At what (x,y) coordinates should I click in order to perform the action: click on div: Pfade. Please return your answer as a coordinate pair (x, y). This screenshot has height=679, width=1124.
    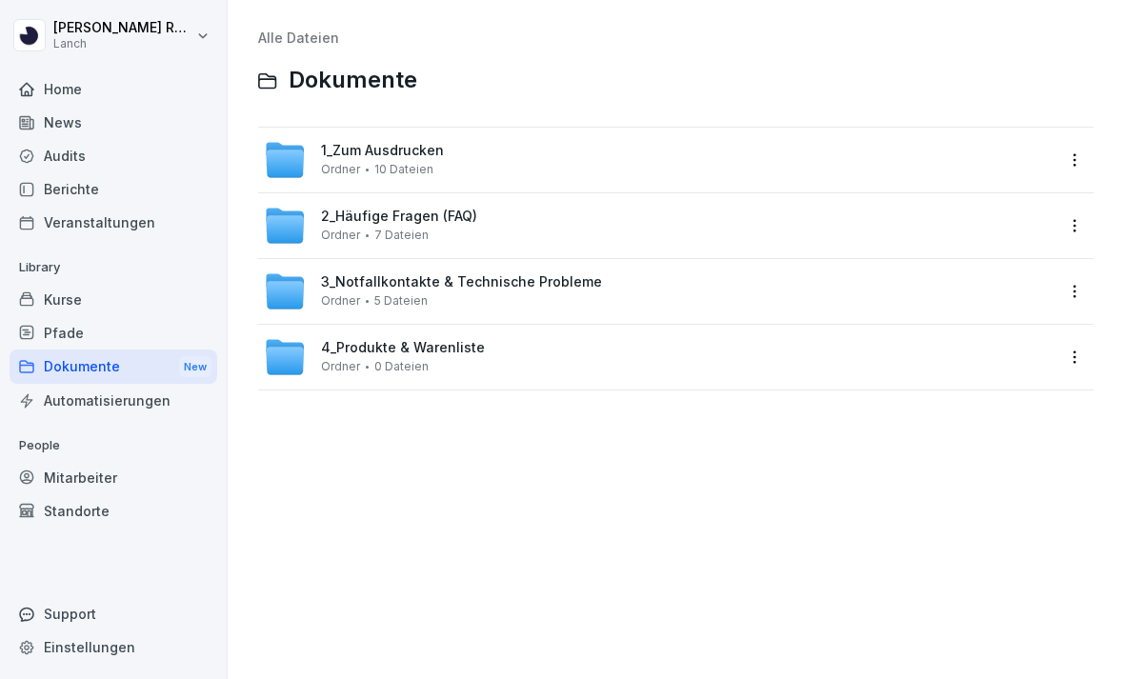
    Looking at the image, I should click on (113, 332).